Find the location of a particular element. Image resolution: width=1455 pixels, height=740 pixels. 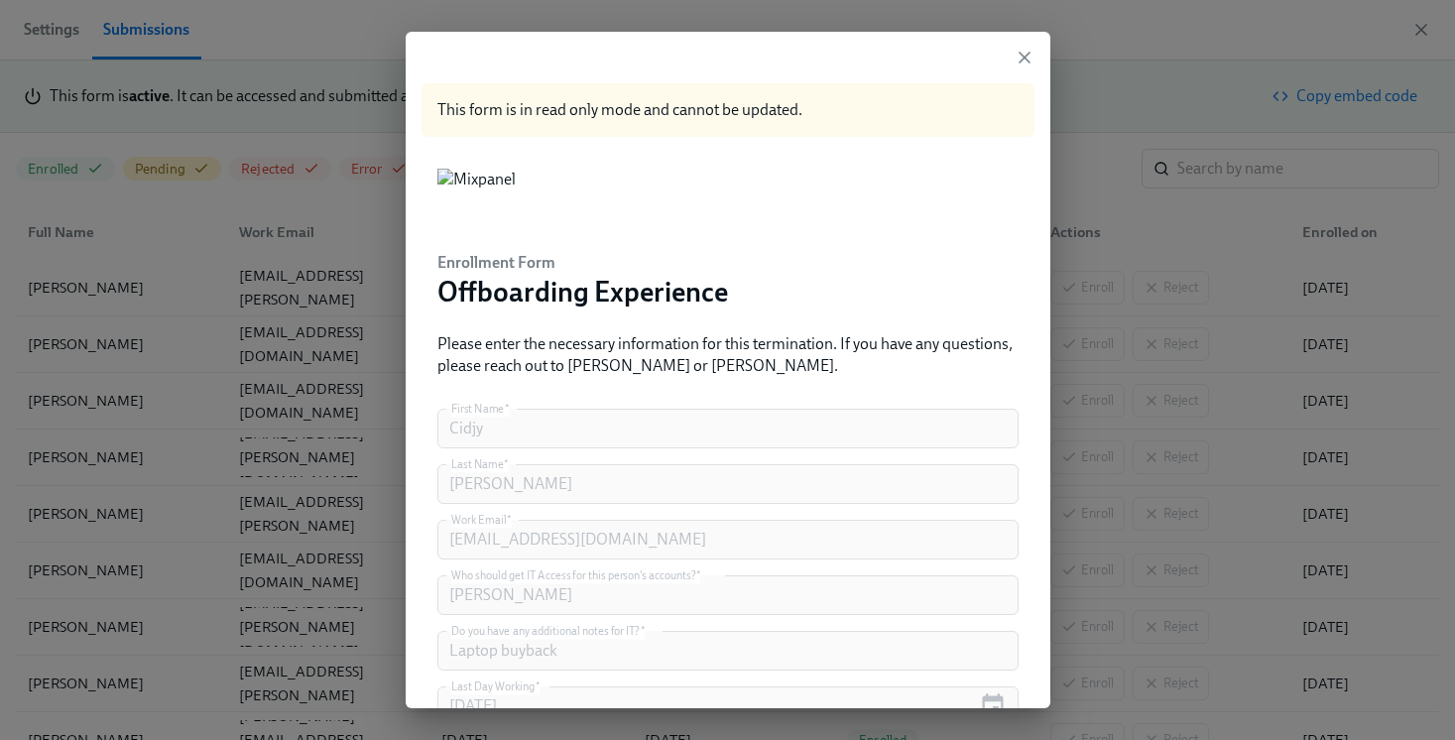

h6: Enrollment Form is located at coordinates (582, 263).